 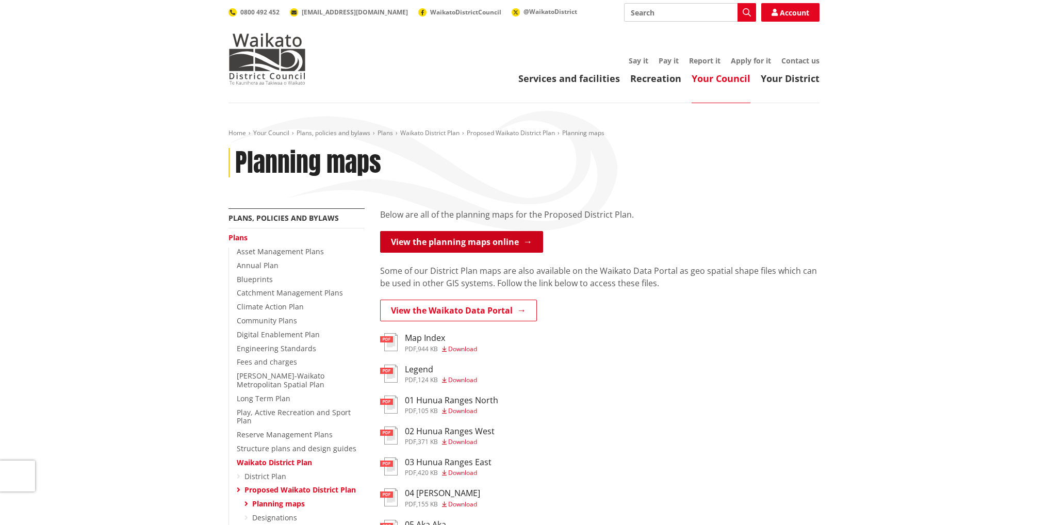 What do you see at coordinates (254, 12) in the screenshot?
I see `a: 0800 492 452` at bounding box center [254, 12].